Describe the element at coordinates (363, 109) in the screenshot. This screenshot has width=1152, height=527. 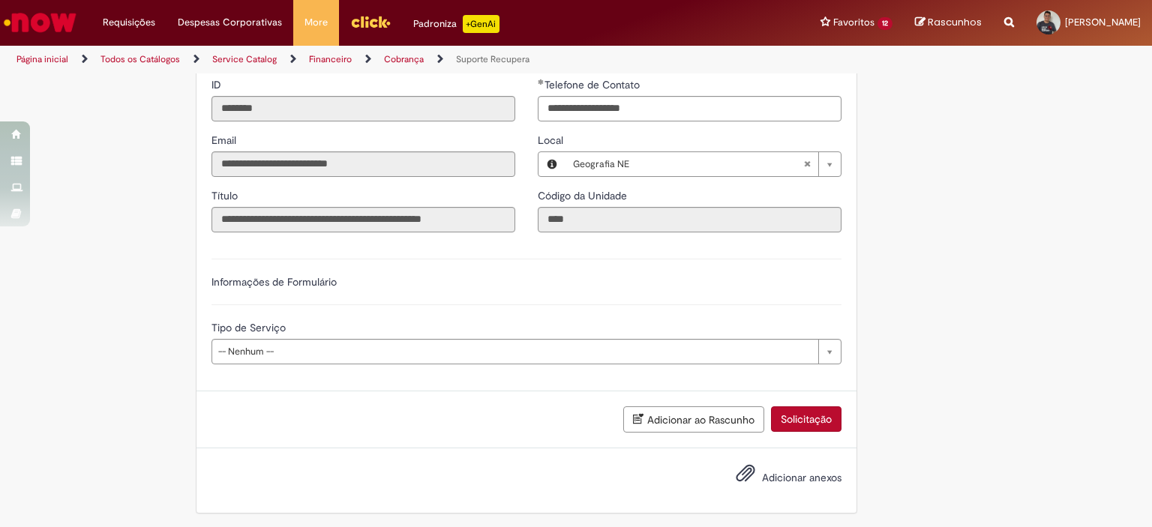
I see `input: ID` at that location.